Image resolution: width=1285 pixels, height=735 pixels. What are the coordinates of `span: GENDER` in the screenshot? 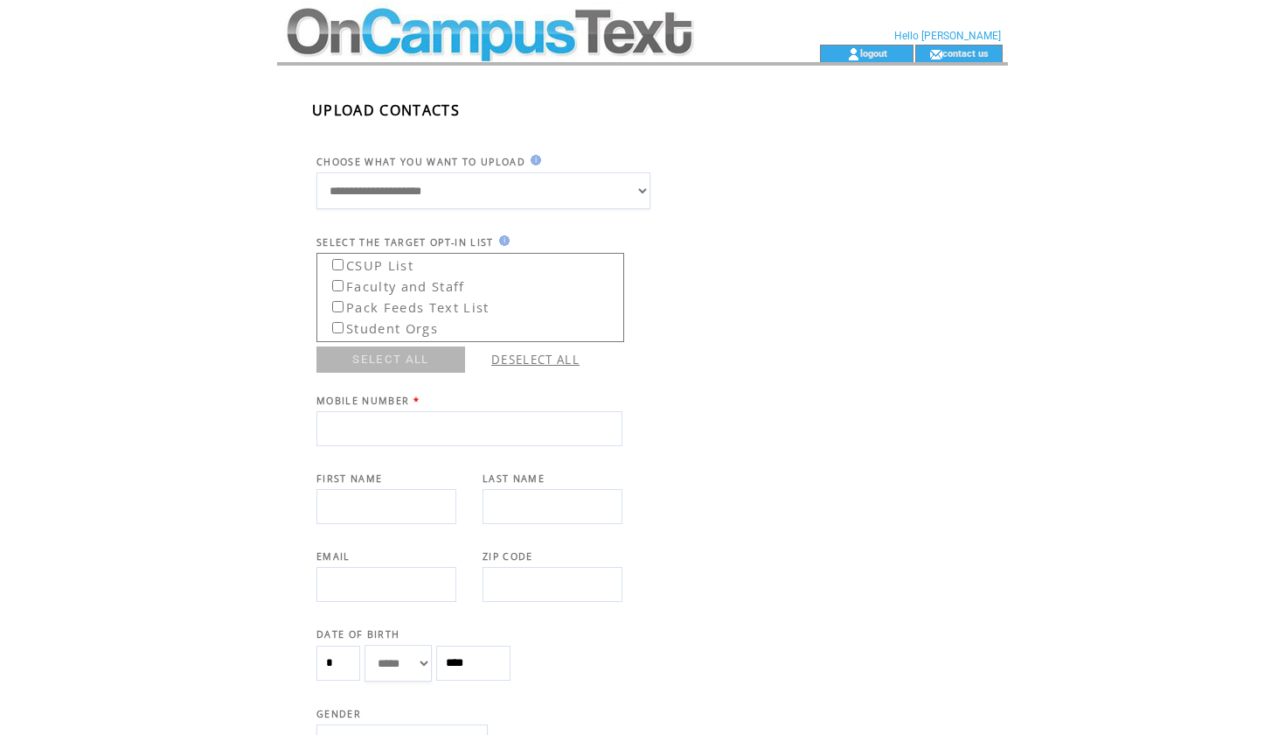 It's located at (338, 714).